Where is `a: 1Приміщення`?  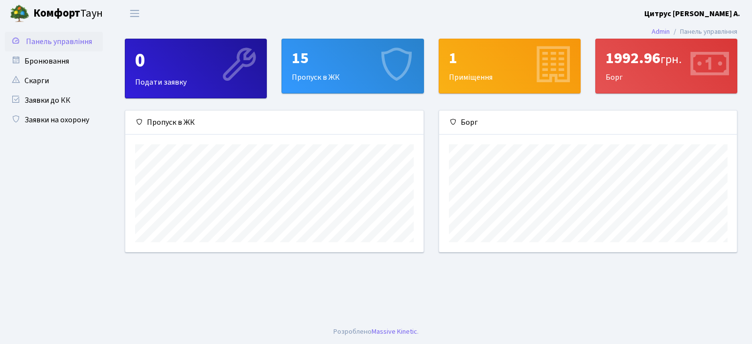
a: 1Приміщення is located at coordinates (510, 66).